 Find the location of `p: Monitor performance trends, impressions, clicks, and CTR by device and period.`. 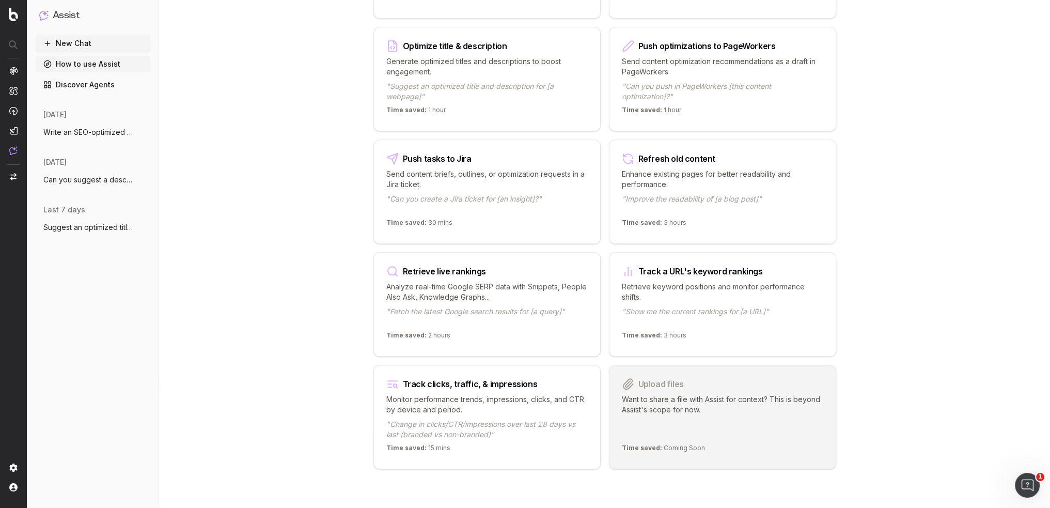

p: Monitor performance trends, impressions, clicks, and CTR by device and period. is located at coordinates (487, 404).